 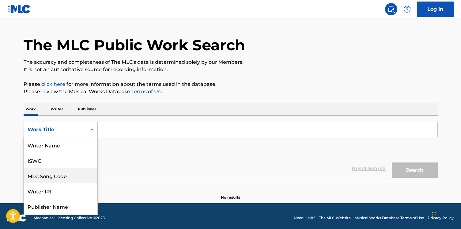 What do you see at coordinates (61, 160) in the screenshot?
I see `div: ISWC` at bounding box center [61, 160].